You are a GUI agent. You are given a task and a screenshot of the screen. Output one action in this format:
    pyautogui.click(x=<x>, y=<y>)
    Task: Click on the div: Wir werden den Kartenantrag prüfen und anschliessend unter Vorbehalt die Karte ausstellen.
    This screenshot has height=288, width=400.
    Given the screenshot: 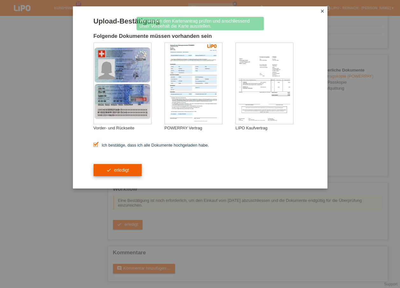 What is the action you would take?
    pyautogui.click(x=200, y=24)
    